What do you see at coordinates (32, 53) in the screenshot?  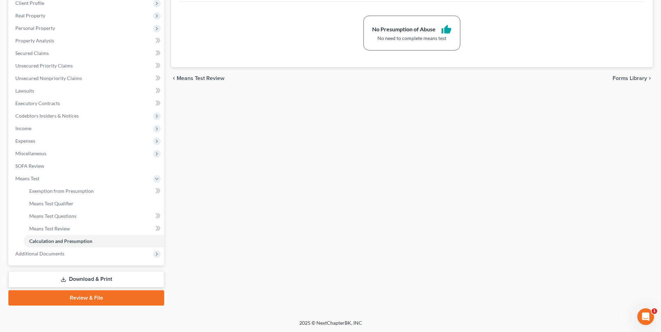 I see `span: Secured Claims` at bounding box center [32, 53].